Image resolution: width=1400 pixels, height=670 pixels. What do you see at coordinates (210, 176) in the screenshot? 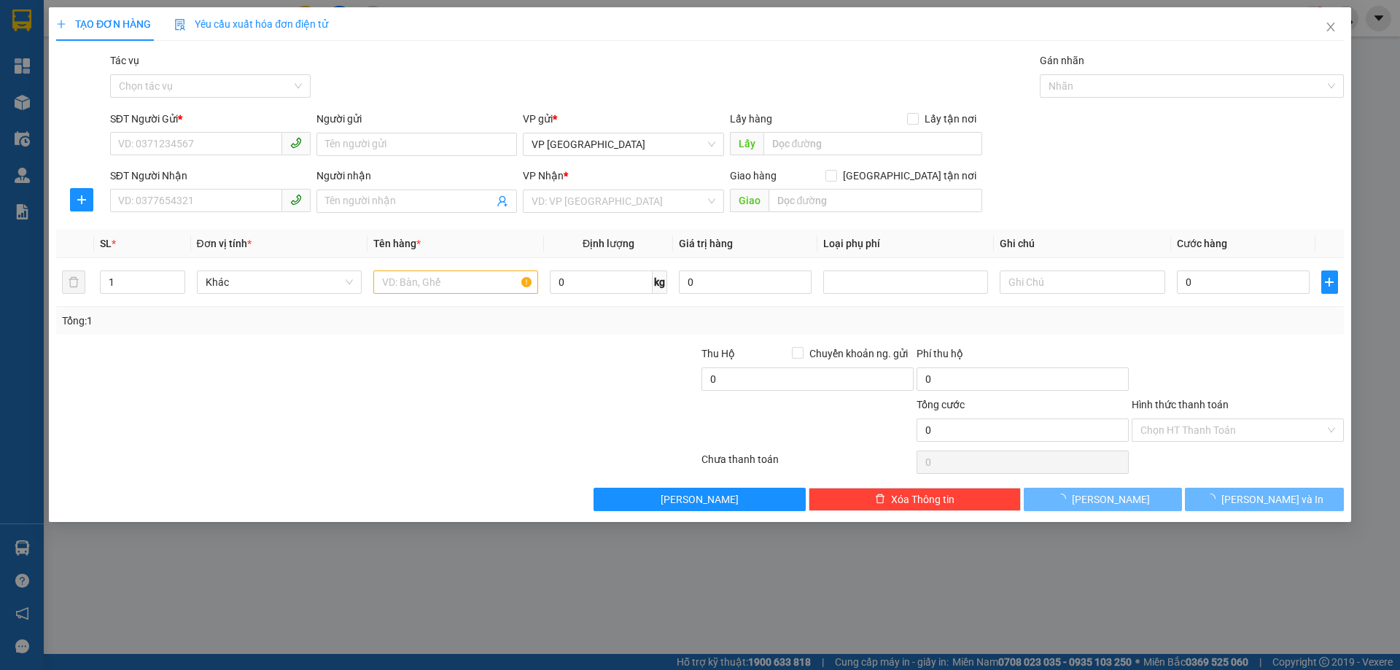
I see `div: SĐT Người Nhận` at bounding box center [210, 176].